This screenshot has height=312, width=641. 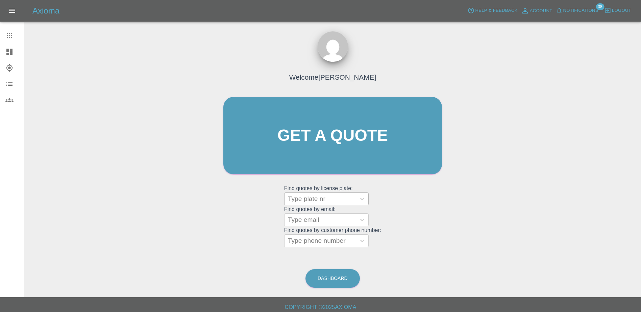 I want to click on span: Logout, so click(x=621, y=10).